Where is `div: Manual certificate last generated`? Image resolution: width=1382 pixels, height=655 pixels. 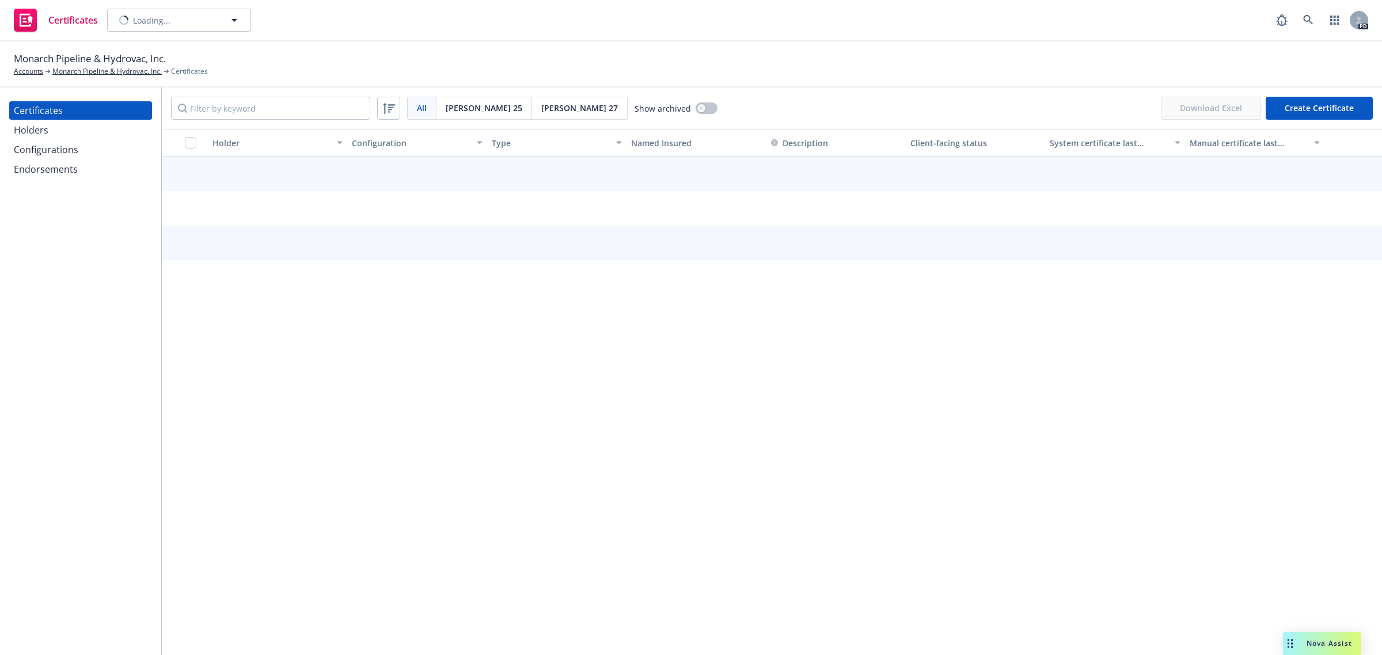 div: Manual certificate last generated is located at coordinates (1248, 143).